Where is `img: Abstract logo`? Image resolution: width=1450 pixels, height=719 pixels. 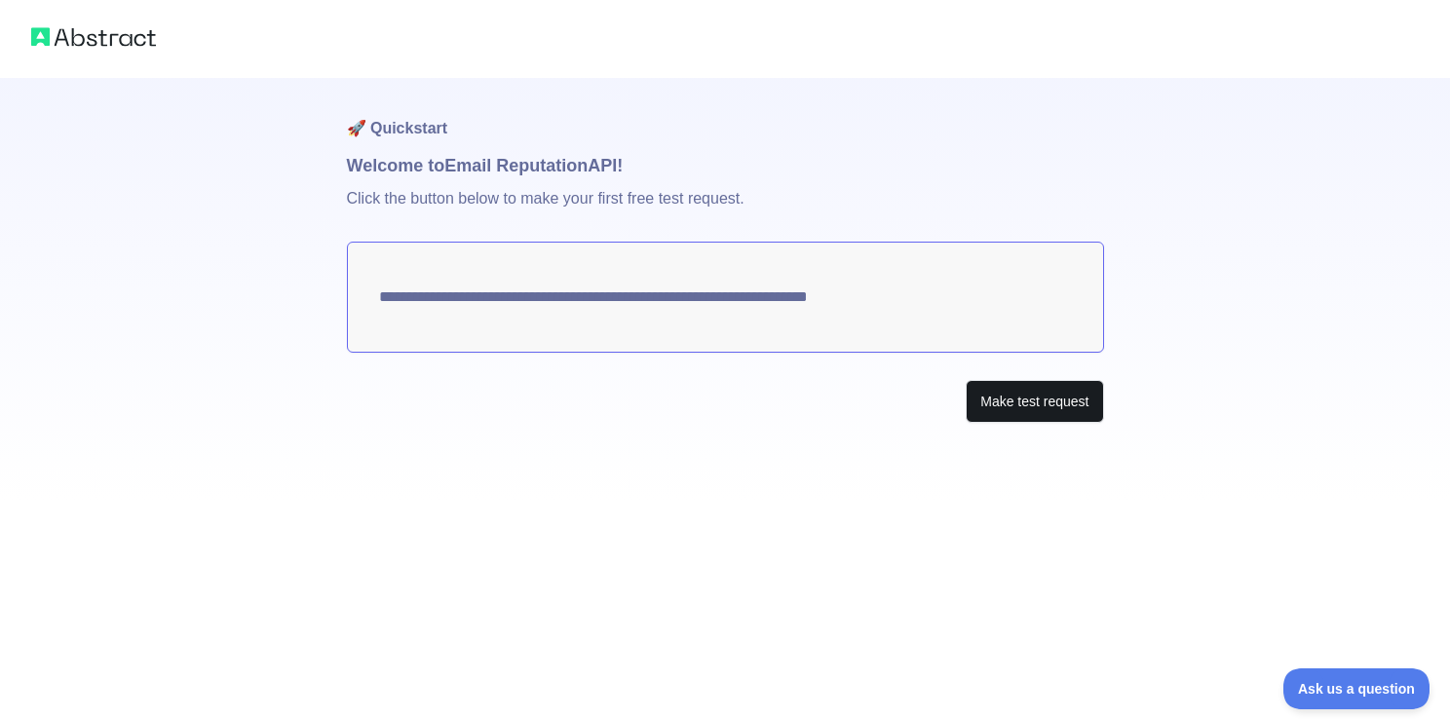 img: Abstract logo is located at coordinates (94, 37).